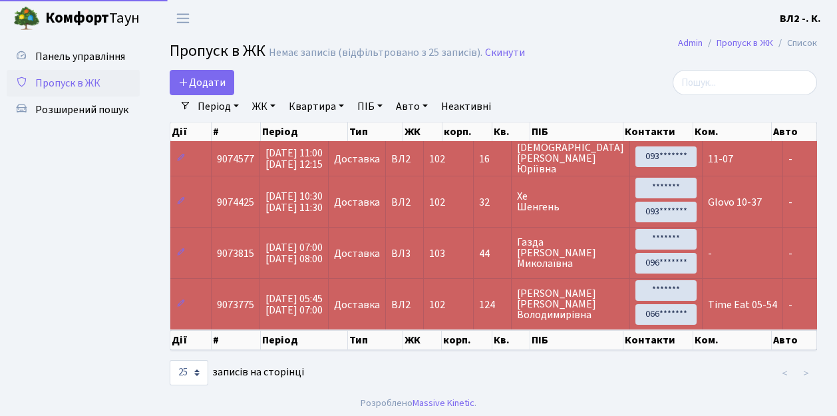  I want to click on a: Панель управління, so click(73, 57).